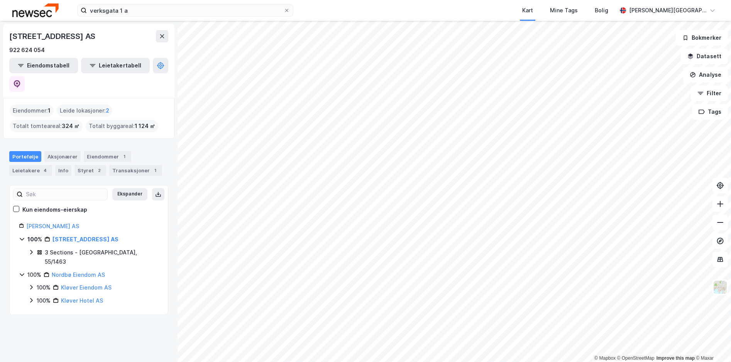 The width and height of the screenshot is (731, 362). Describe the element at coordinates (527, 10) in the screenshot. I see `div: Kart` at that location.